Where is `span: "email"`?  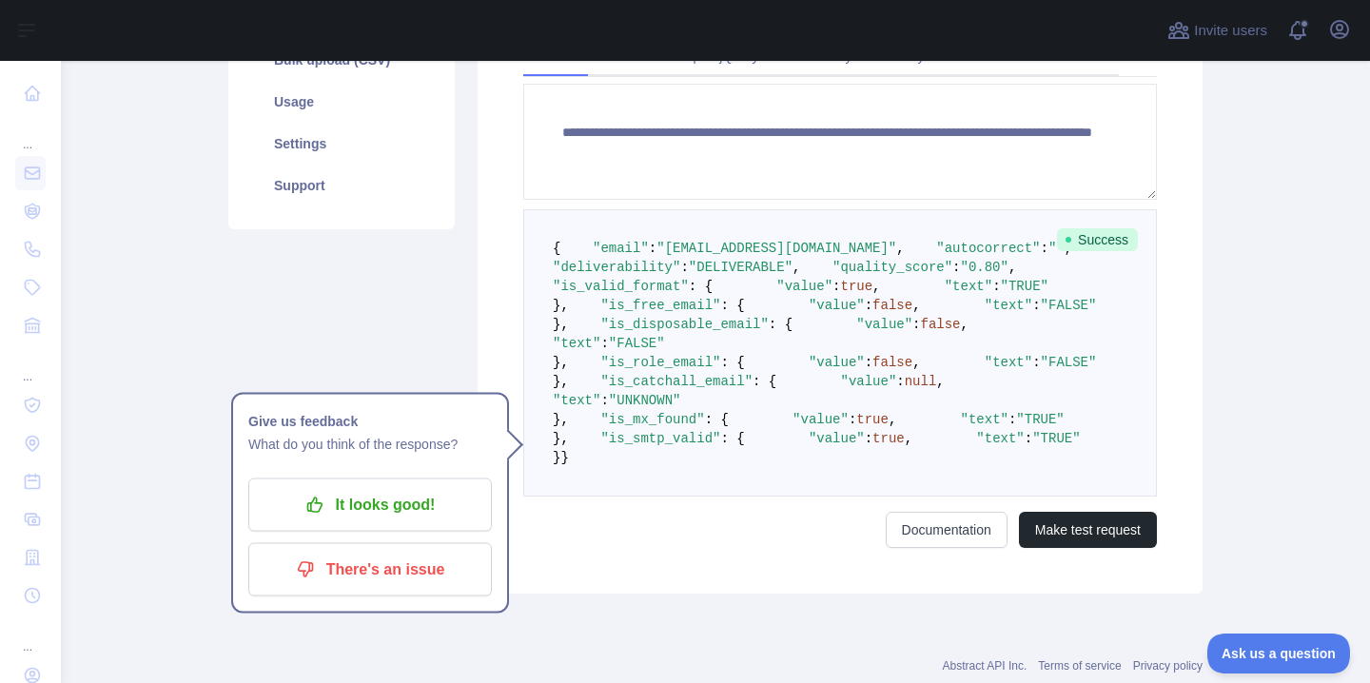
span: "email" is located at coordinates (620, 248).